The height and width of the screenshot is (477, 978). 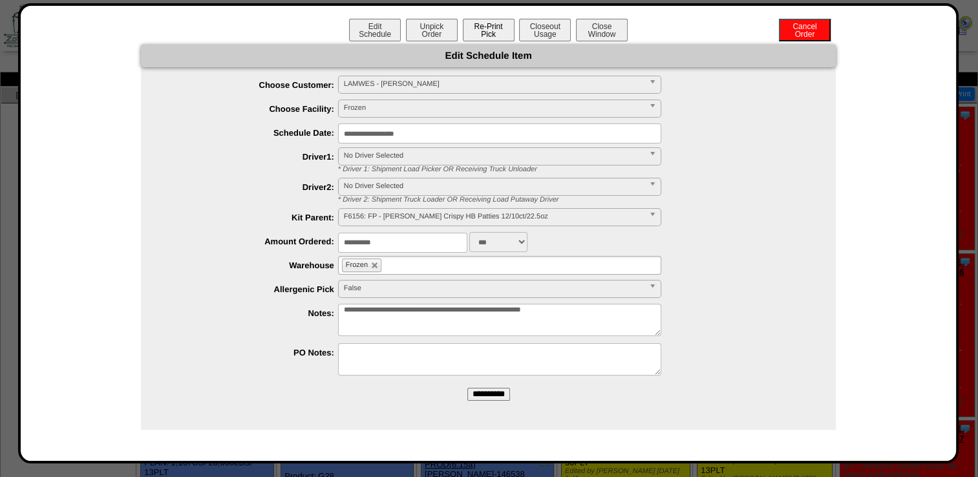 What do you see at coordinates (252, 265) in the screenshot?
I see `label: Warehouse` at bounding box center [252, 265].